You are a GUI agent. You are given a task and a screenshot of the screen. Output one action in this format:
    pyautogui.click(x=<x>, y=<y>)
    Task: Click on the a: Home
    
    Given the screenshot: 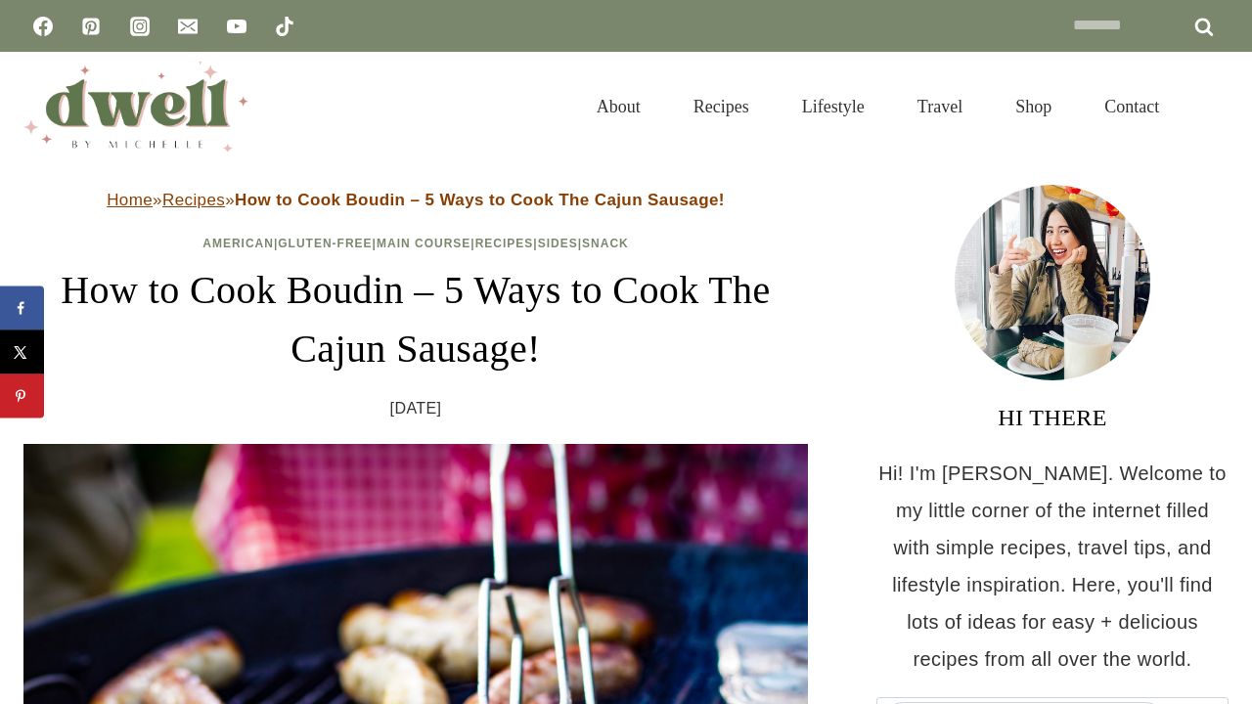 What is the action you would take?
    pyautogui.click(x=129, y=200)
    